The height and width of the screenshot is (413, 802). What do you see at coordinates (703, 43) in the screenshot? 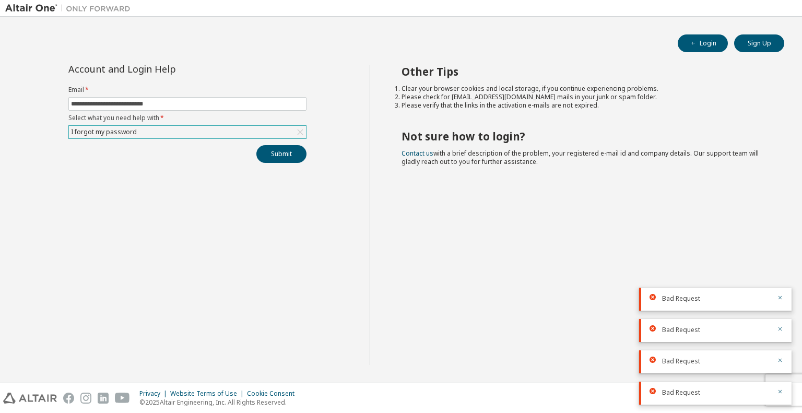
I see `button: Login` at bounding box center [703, 43].